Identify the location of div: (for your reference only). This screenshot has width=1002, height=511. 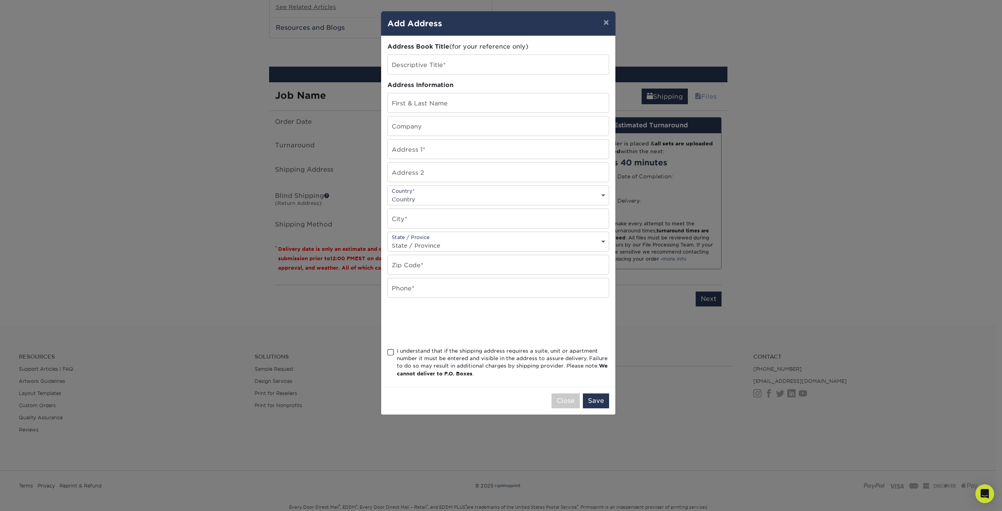
(498, 47).